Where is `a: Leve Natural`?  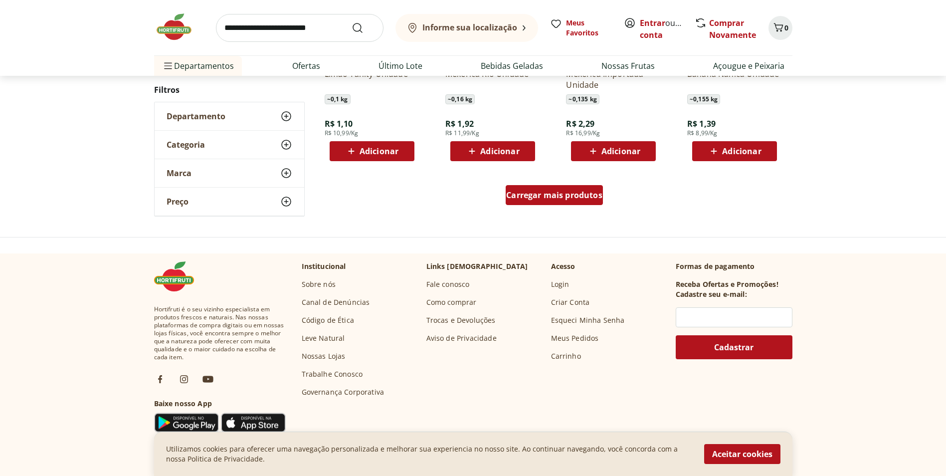
a: Leve Natural is located at coordinates (323, 338).